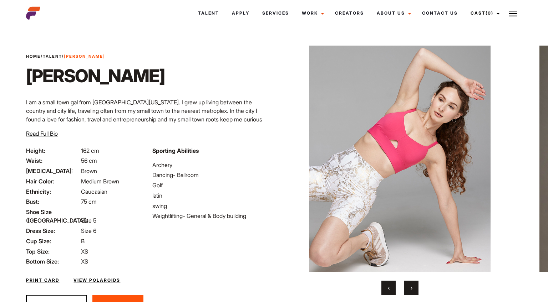 The image size is (548, 302). I want to click on a: Services, so click(275, 13).